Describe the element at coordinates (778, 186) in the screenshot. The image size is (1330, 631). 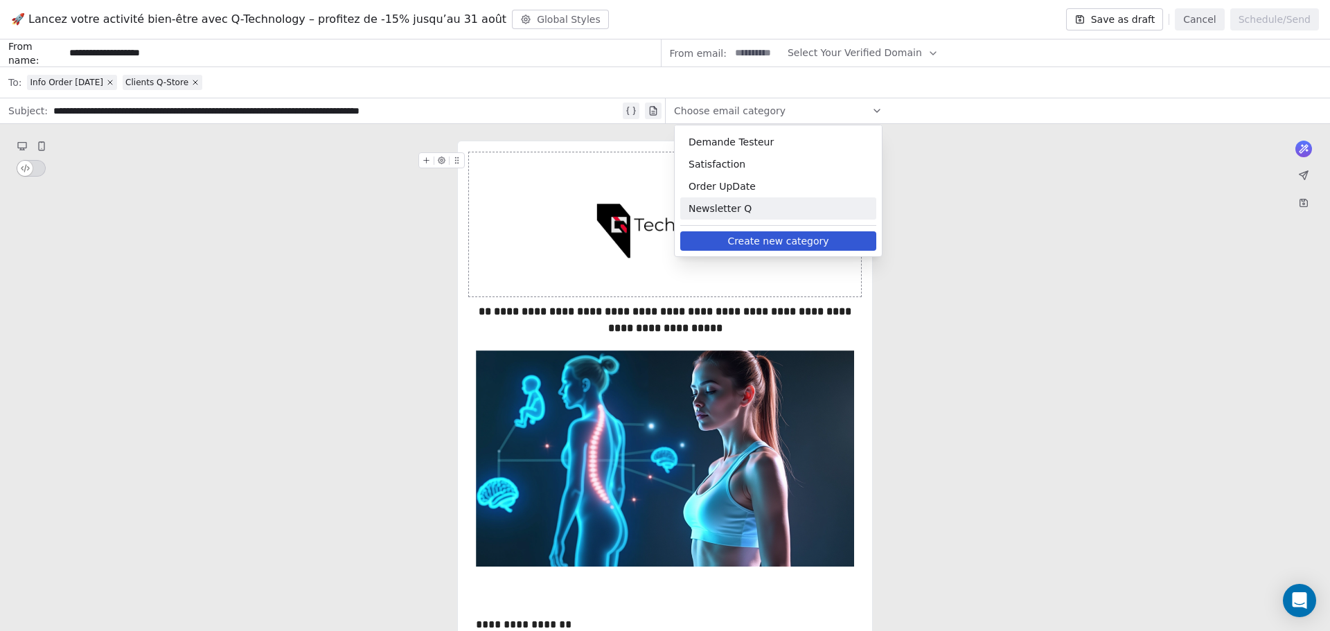
I see `span: Order UpDate` at that location.